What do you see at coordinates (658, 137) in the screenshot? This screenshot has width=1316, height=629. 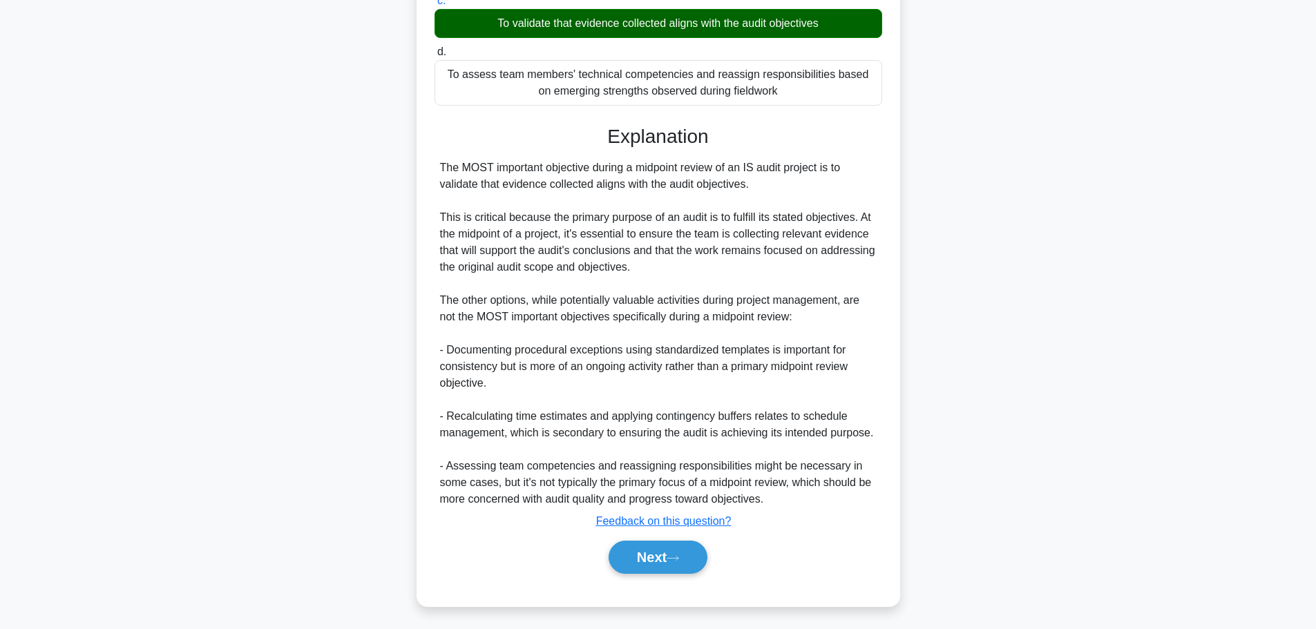 I see `h3: Explanation` at bounding box center [658, 137].